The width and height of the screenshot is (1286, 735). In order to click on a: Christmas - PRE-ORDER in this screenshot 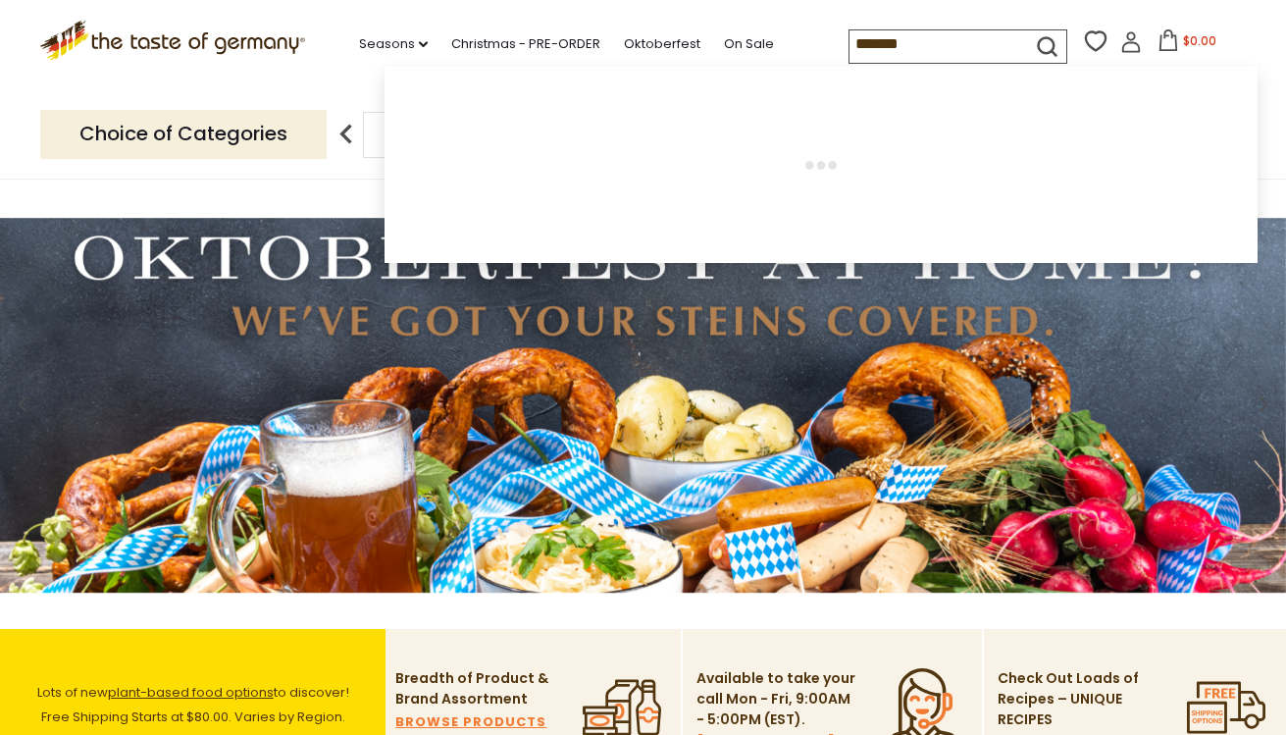, I will do `click(526, 44)`.